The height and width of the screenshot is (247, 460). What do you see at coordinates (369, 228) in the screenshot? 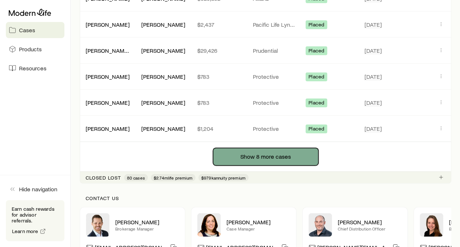
I see `p: Chief Distribution Officer` at bounding box center [369, 228].